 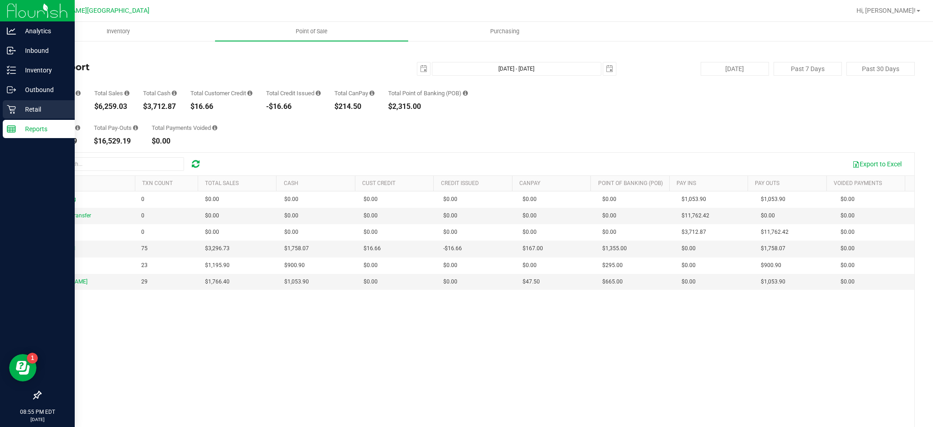 What do you see at coordinates (215, 128) in the screenshot?
I see `i: Sum of all voided payment transaction amounts (excluding tips and transaction fees) within the da...` at bounding box center [215, 128].